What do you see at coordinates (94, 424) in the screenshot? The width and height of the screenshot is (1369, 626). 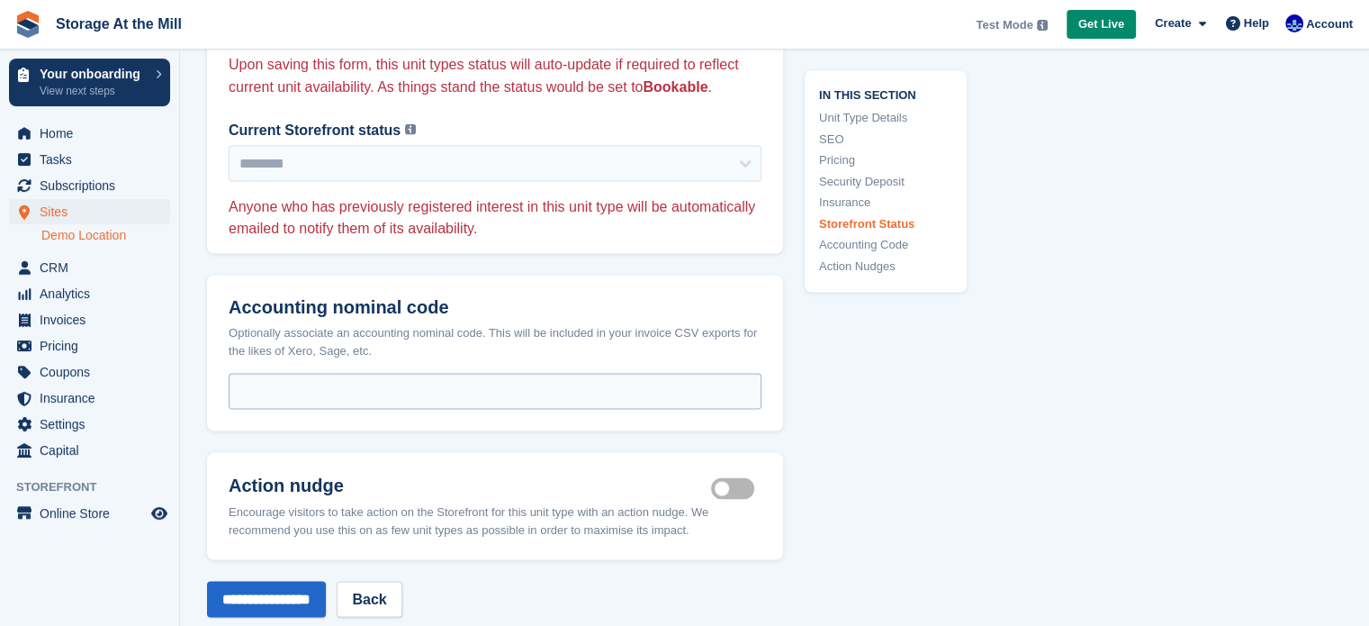 I see `span: Settings` at bounding box center [94, 424].